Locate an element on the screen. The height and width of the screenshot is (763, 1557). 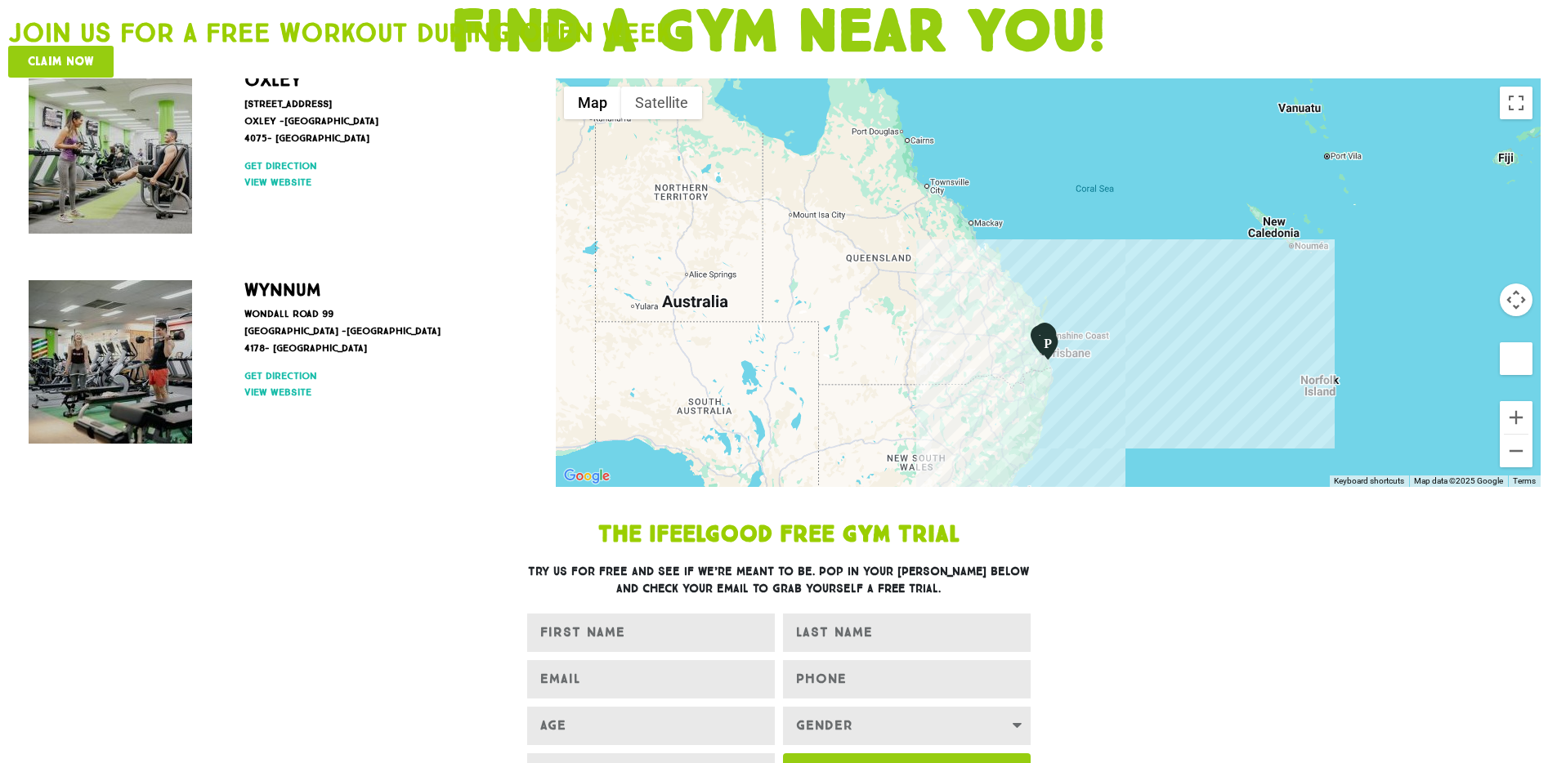
div: Oxenford is located at coordinates (1048, 346).